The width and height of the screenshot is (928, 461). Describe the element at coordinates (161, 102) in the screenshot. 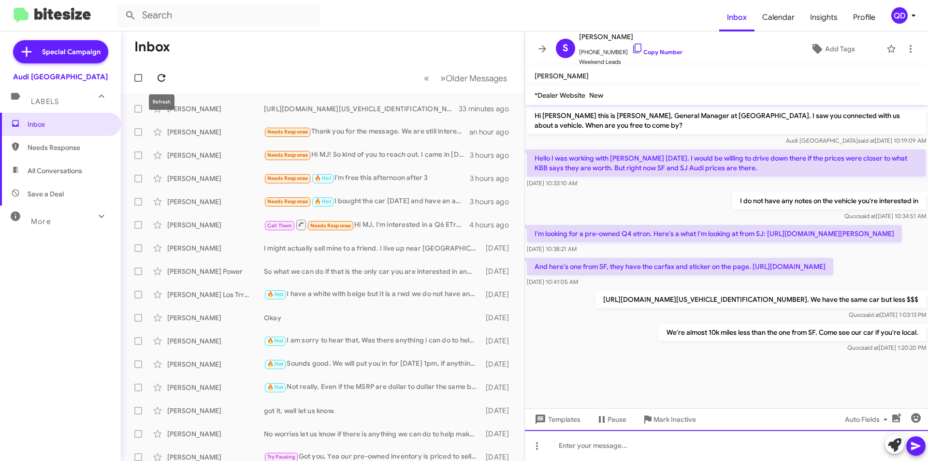

I see `div: Refresh` at that location.